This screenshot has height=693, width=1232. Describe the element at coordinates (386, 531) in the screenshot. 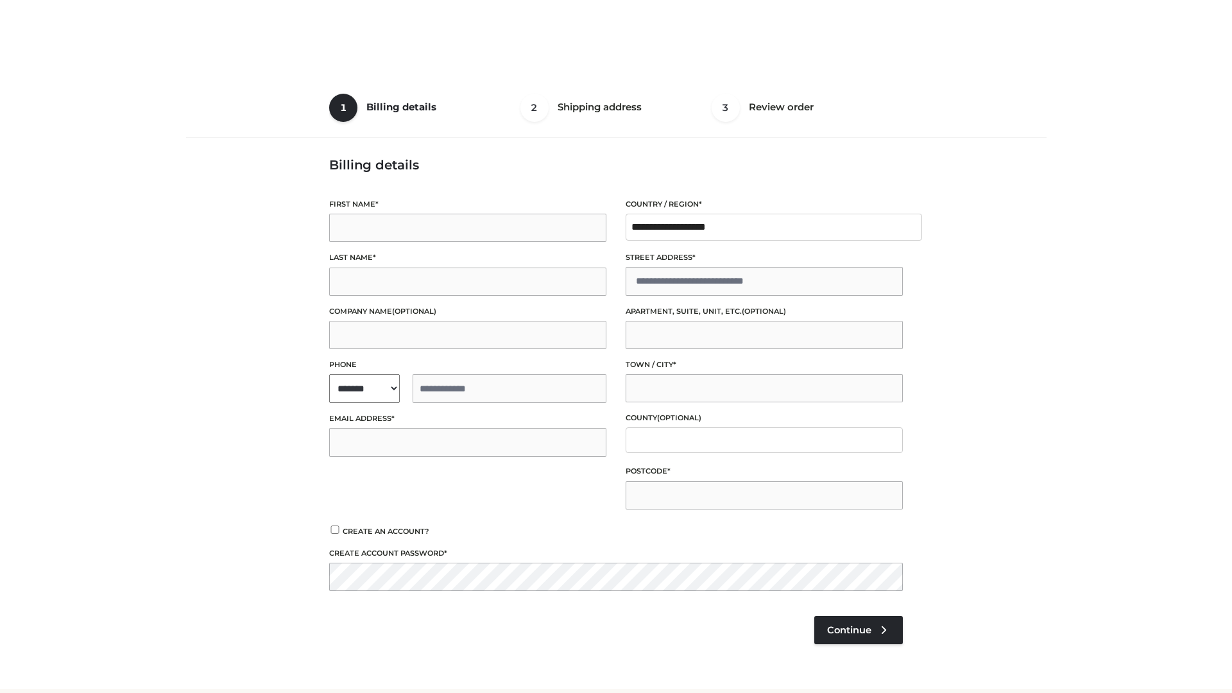

I see `span: Create an account?` at that location.